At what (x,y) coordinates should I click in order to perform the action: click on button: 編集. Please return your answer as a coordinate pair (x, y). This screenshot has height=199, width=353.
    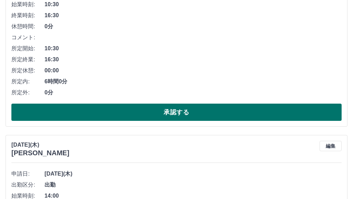
    Looking at the image, I should click on (330, 146).